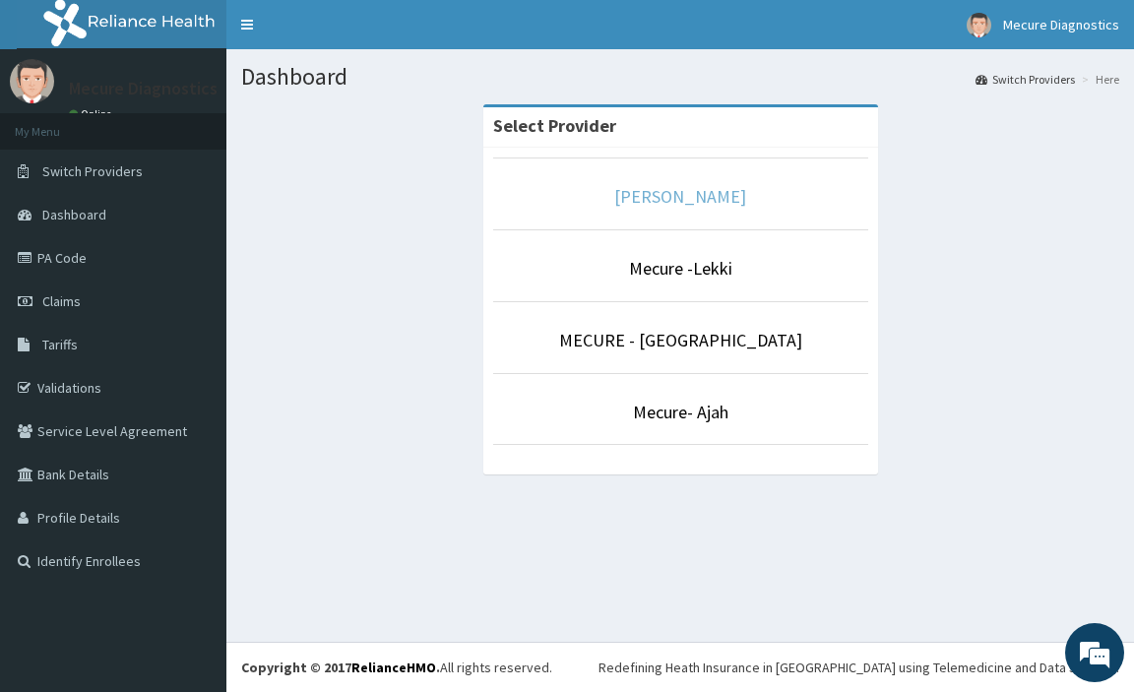 Image resolution: width=1134 pixels, height=692 pixels. What do you see at coordinates (1062, 25) in the screenshot?
I see `span: Mecure Diagnostics` at bounding box center [1062, 25].